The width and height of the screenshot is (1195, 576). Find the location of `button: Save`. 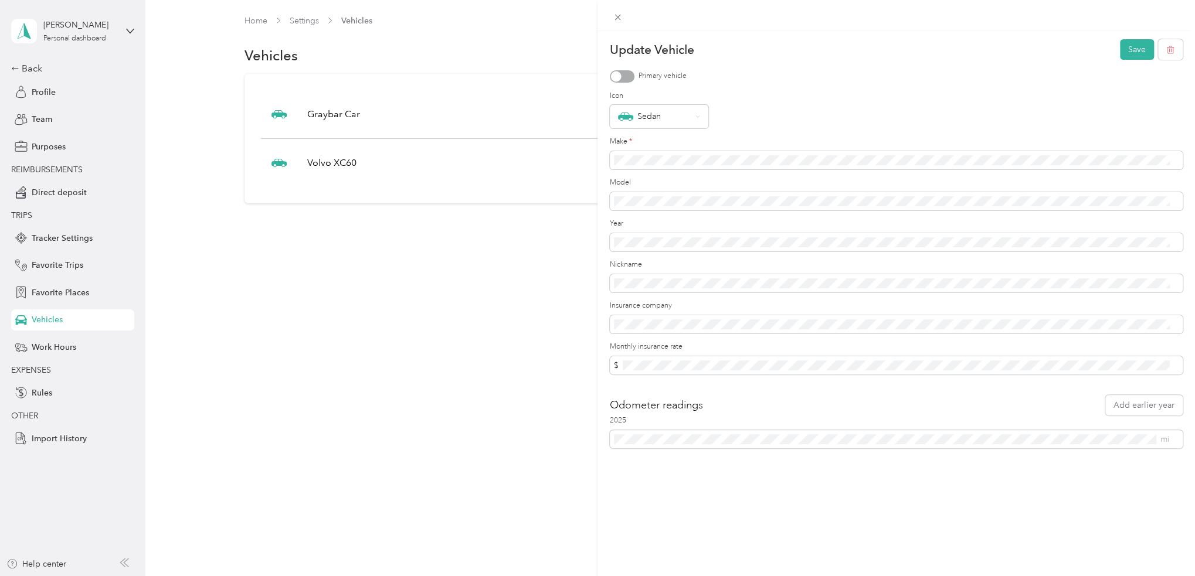

button: Save is located at coordinates (1137, 49).